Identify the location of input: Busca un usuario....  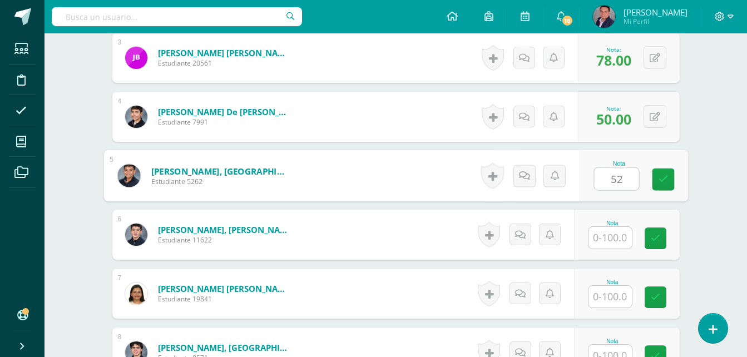
(177, 17).